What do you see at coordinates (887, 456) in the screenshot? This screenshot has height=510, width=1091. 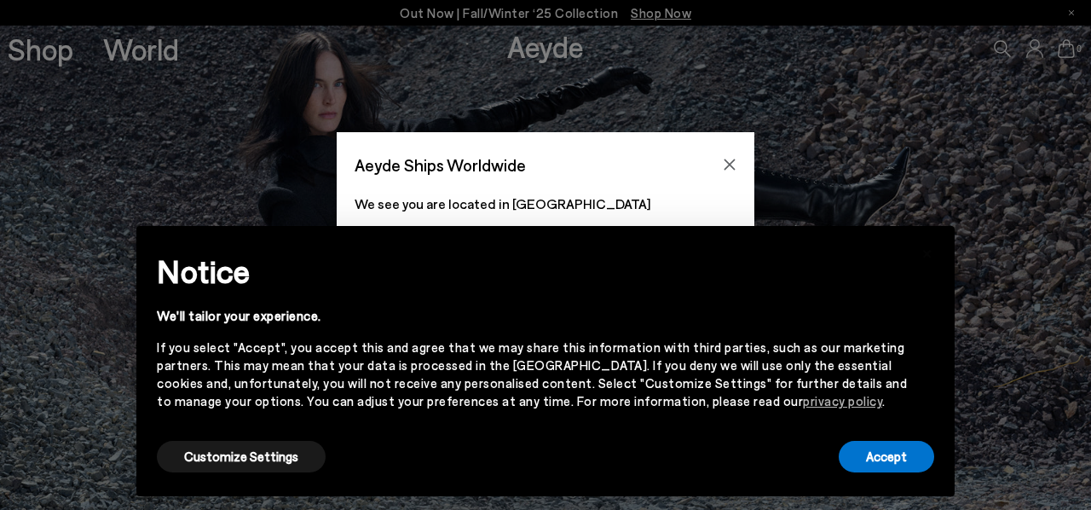 I see `button: Accept` at bounding box center [887, 456].